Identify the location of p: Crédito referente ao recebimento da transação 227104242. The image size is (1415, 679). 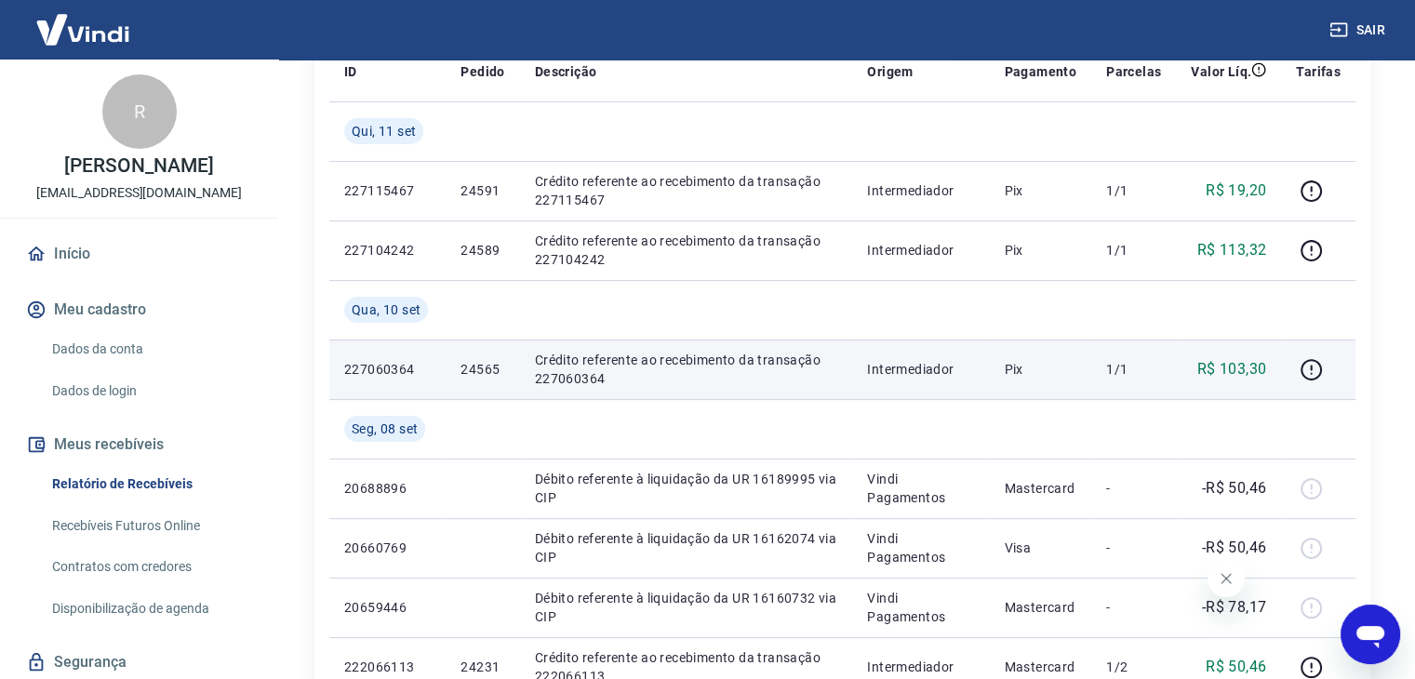
(686, 250).